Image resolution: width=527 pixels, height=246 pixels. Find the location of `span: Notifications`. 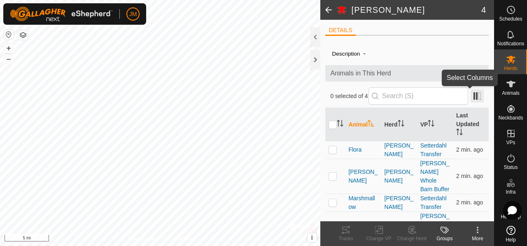

span: Notifications is located at coordinates (511, 44).